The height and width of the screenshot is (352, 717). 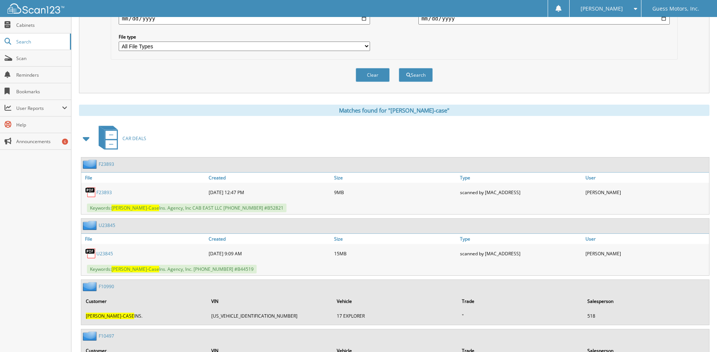 I want to click on div: 9MB, so click(x=395, y=192).